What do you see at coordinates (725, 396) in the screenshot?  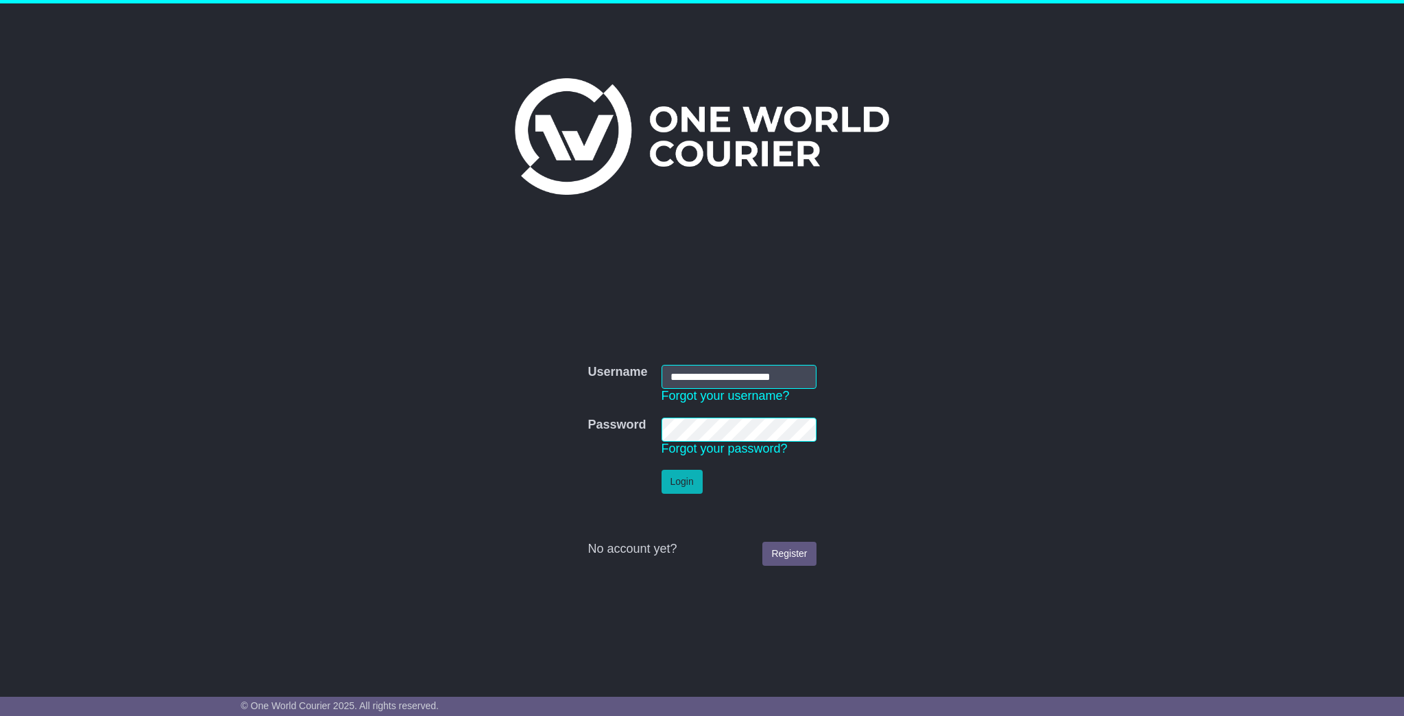 I see `a: Forgot your username?` at bounding box center [725, 396].